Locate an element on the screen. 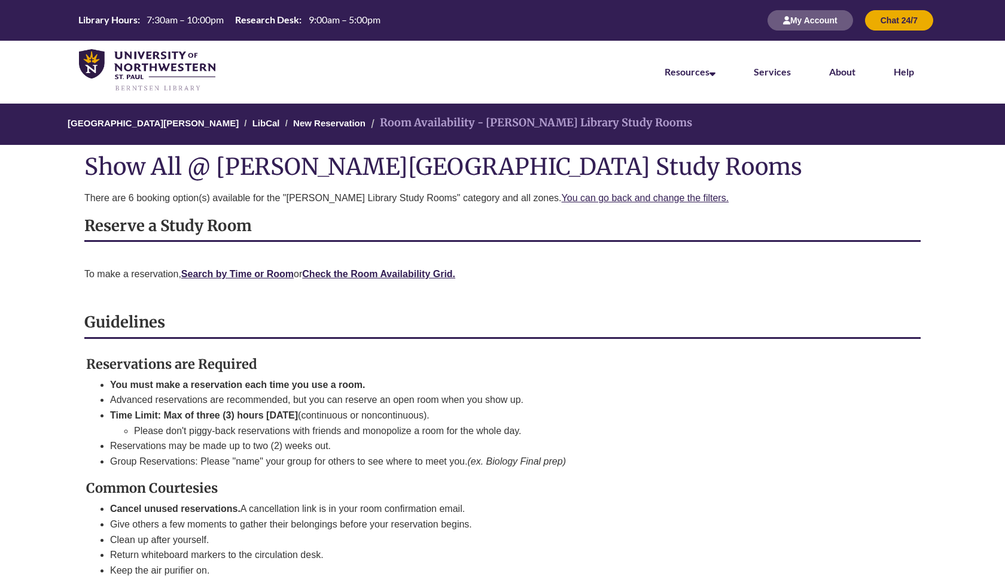 The width and height of the screenshot is (1005, 576). li: Return whiteboard markers to the circulation desk. is located at coordinates (501, 555).